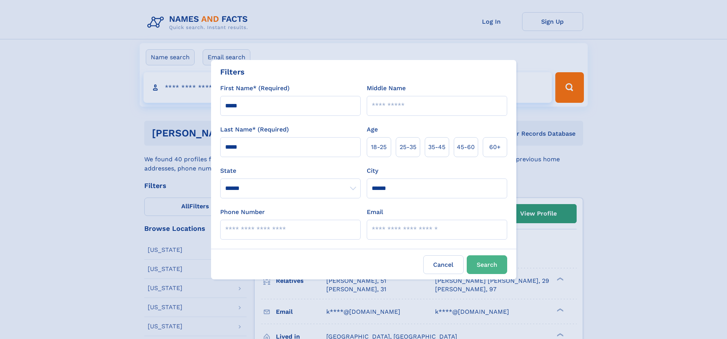  I want to click on button: Search, so click(487, 264).